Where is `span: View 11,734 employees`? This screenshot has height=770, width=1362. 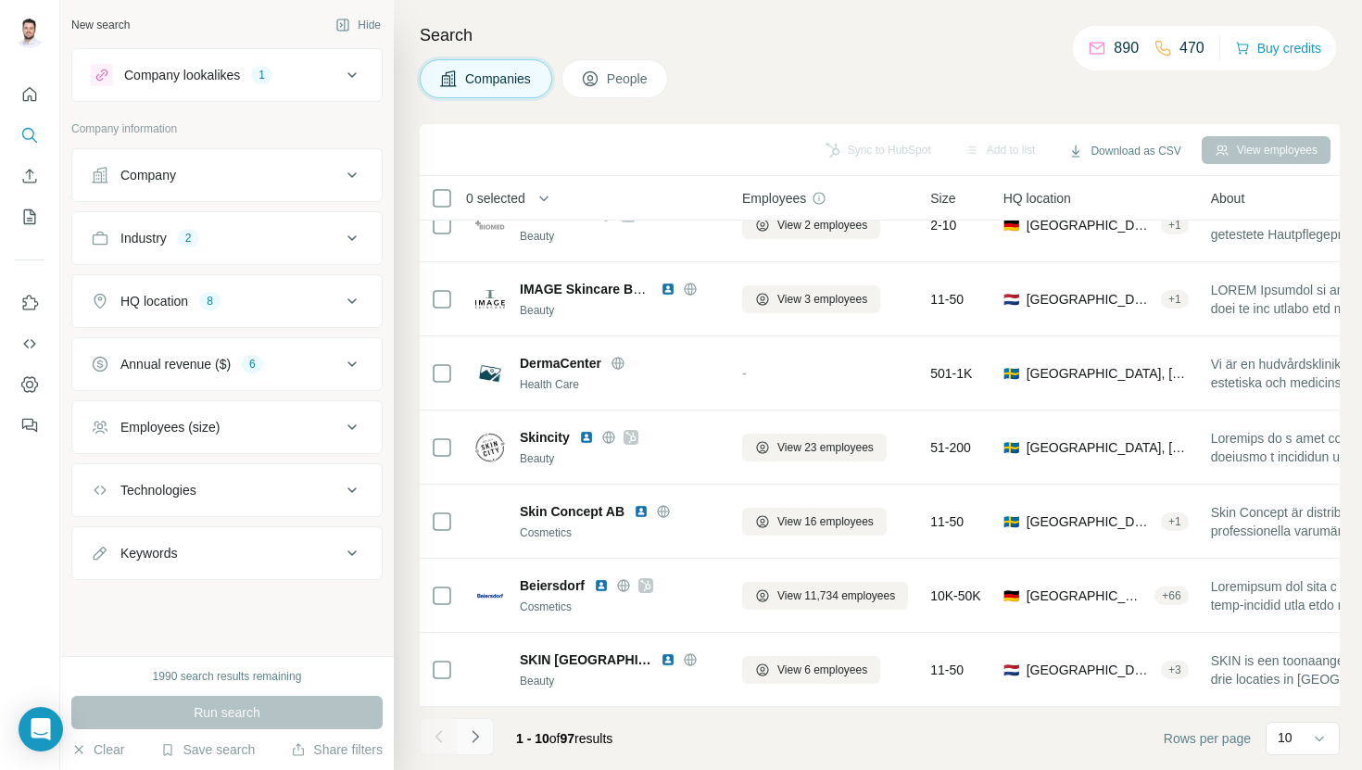 span: View 11,734 employees is located at coordinates (836, 596).